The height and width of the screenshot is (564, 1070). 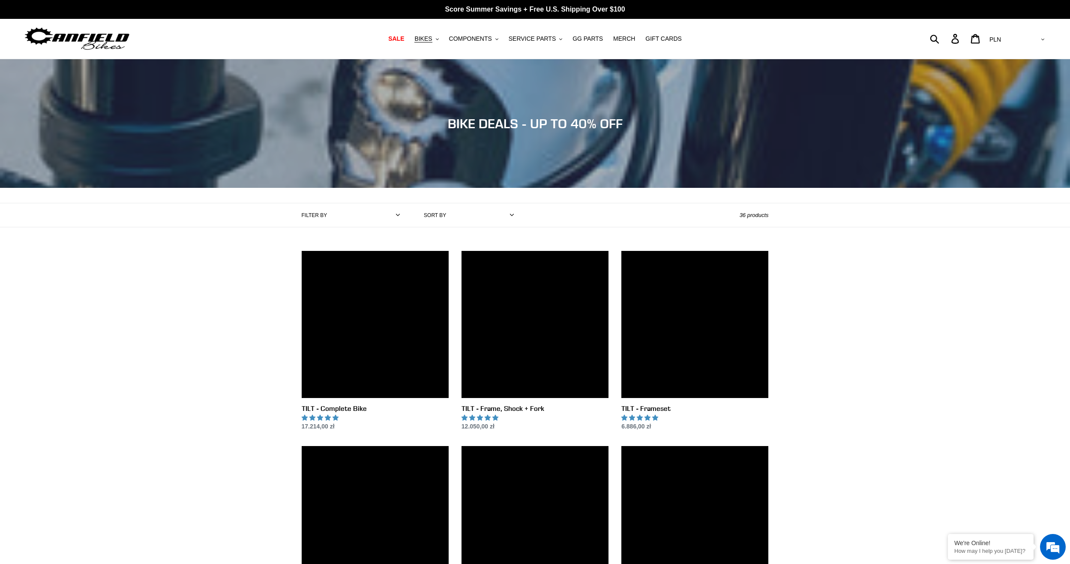 I want to click on span: GG PARTS, so click(x=588, y=39).